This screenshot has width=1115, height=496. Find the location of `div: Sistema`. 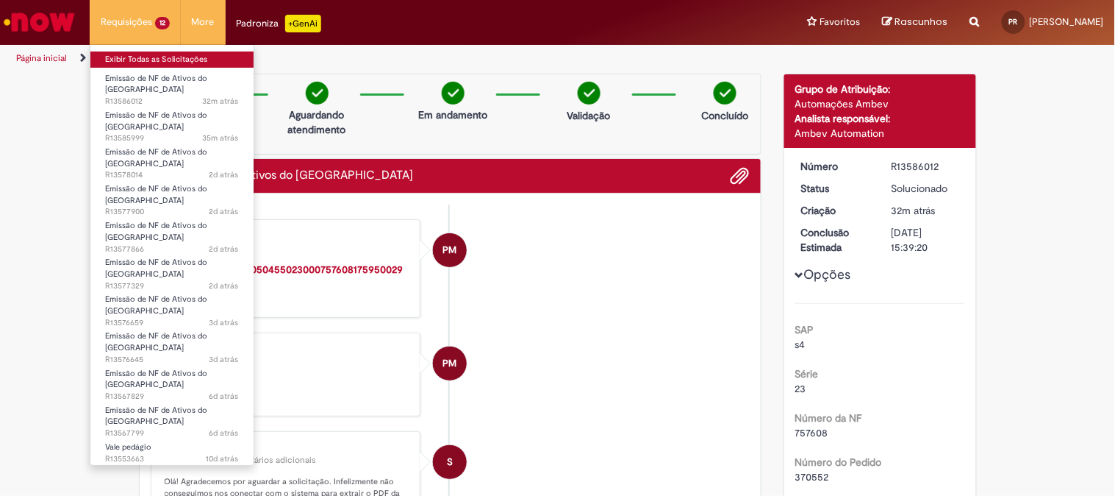

div: Sistema is located at coordinates (287, 447).